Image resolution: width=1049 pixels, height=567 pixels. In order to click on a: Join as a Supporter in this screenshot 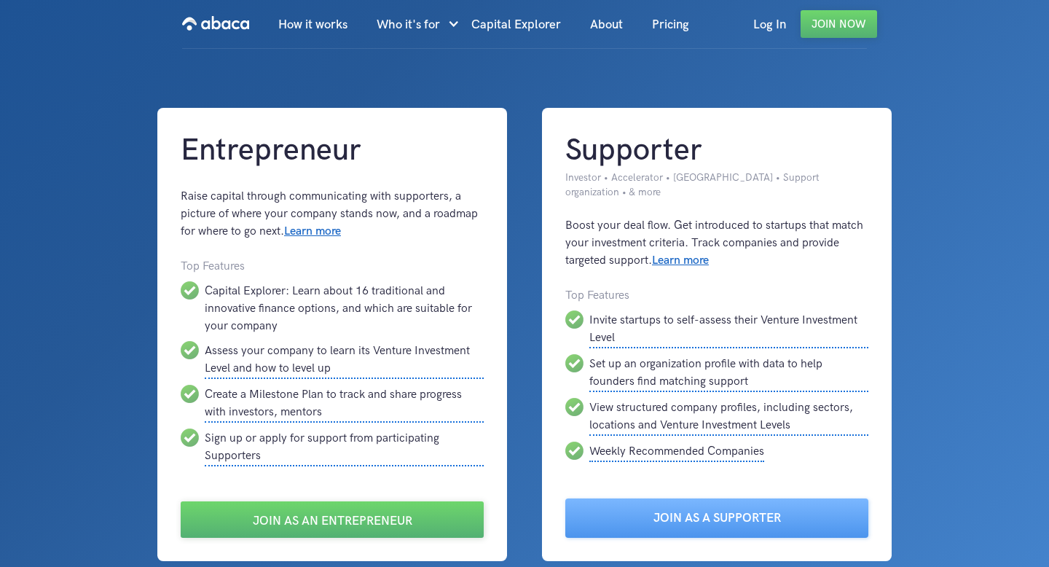, I will do `click(717, 518)`.